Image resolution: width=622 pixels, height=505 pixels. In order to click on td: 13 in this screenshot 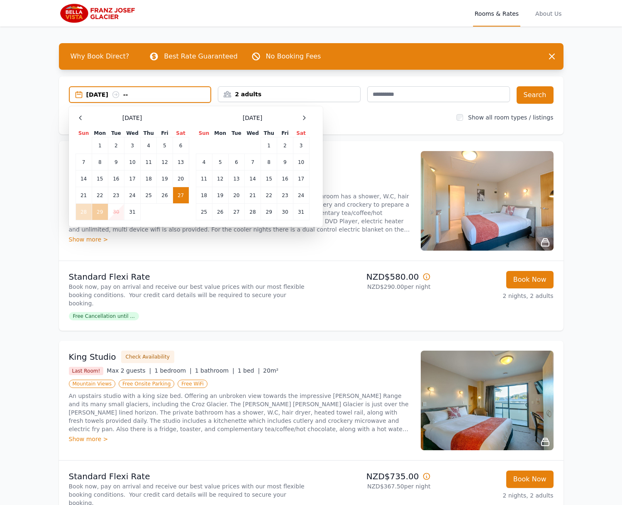, I will do `click(236, 179)`.